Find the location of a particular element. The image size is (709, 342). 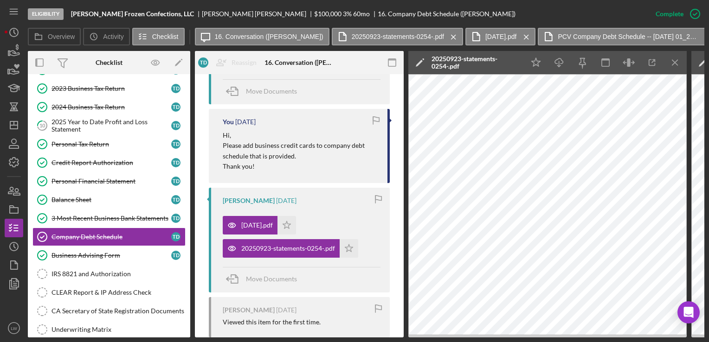

div: IRS 8821 and Authorization is located at coordinates (118, 274).